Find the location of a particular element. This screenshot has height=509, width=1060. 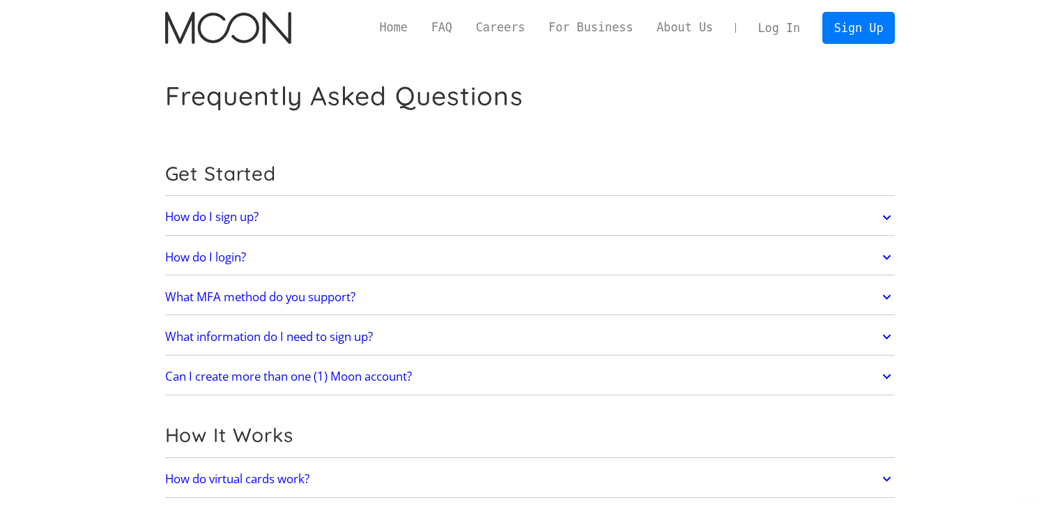

a: FAQ is located at coordinates (442, 27).